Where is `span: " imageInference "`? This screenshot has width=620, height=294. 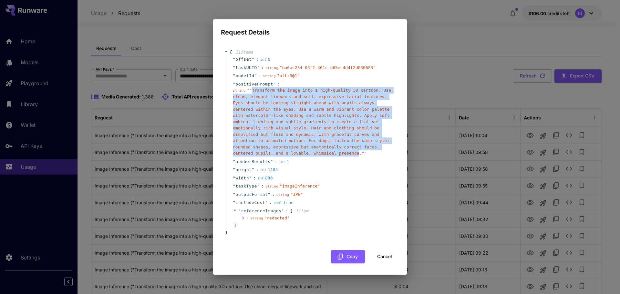
span: " imageInference " is located at coordinates (300, 186).